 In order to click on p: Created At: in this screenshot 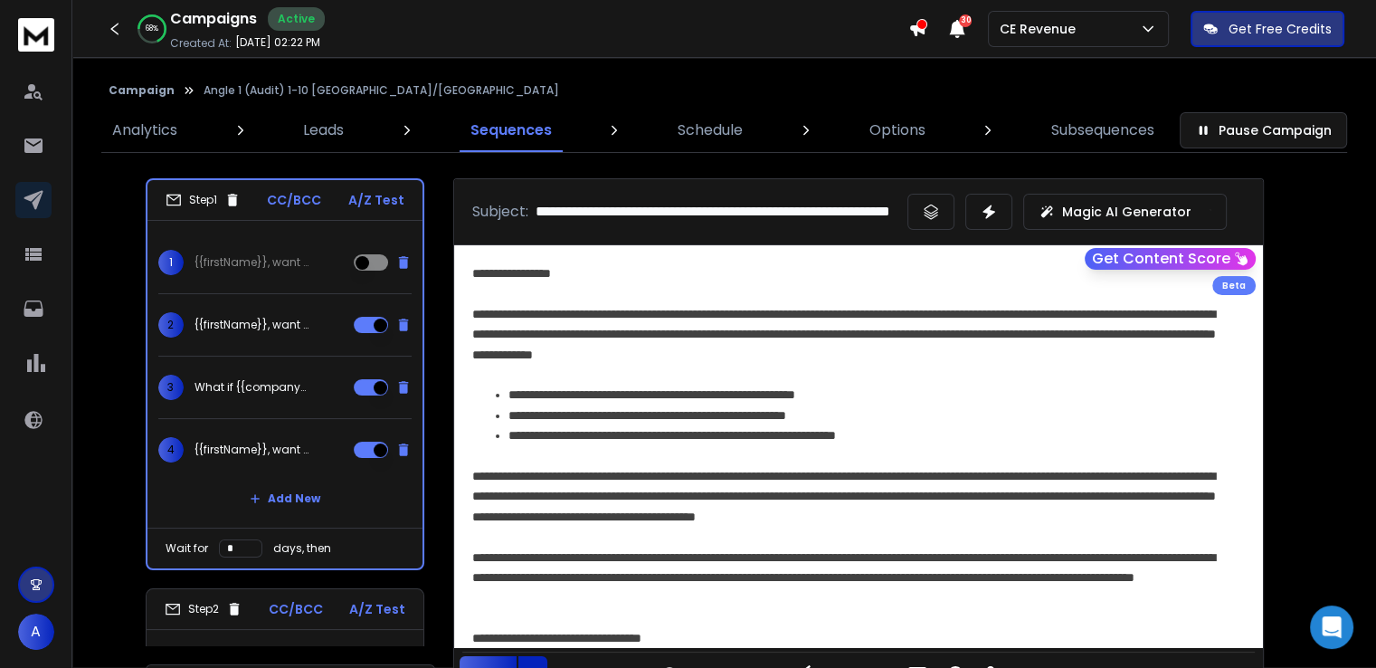, I will do `click(201, 43)`.